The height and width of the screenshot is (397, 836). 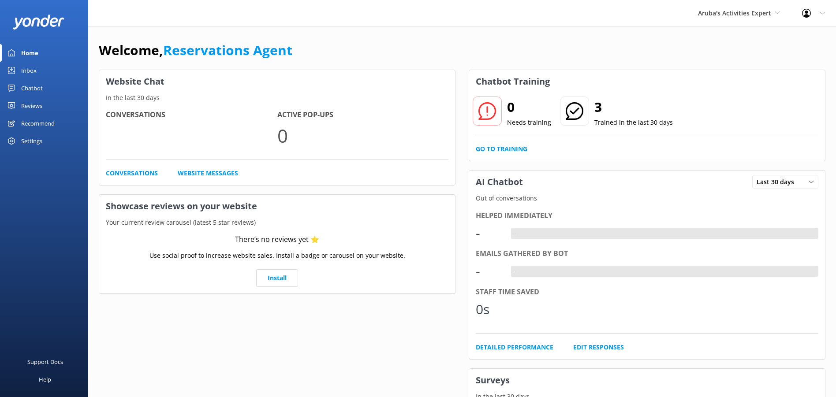 I want to click on div: Support Docs, so click(x=45, y=362).